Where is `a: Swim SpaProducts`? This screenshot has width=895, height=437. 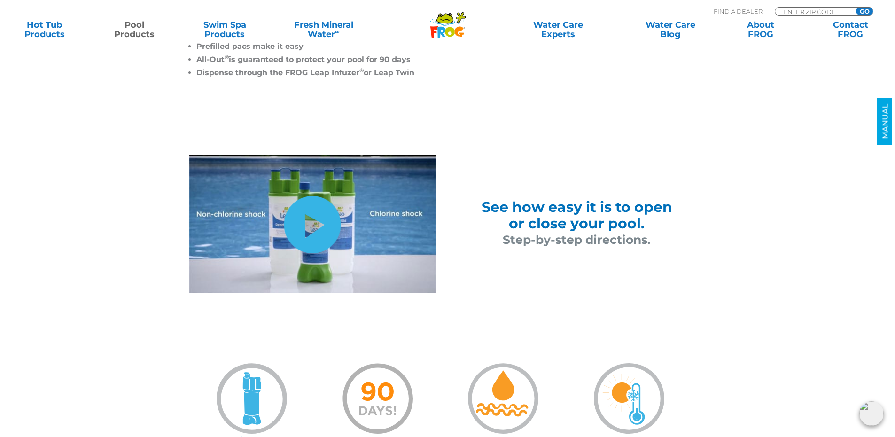 a: Swim SpaProducts is located at coordinates (225, 30).